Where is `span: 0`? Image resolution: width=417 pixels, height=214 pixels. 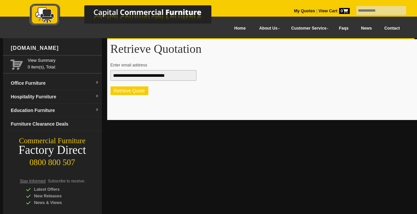 span: 0 is located at coordinates (344, 11).